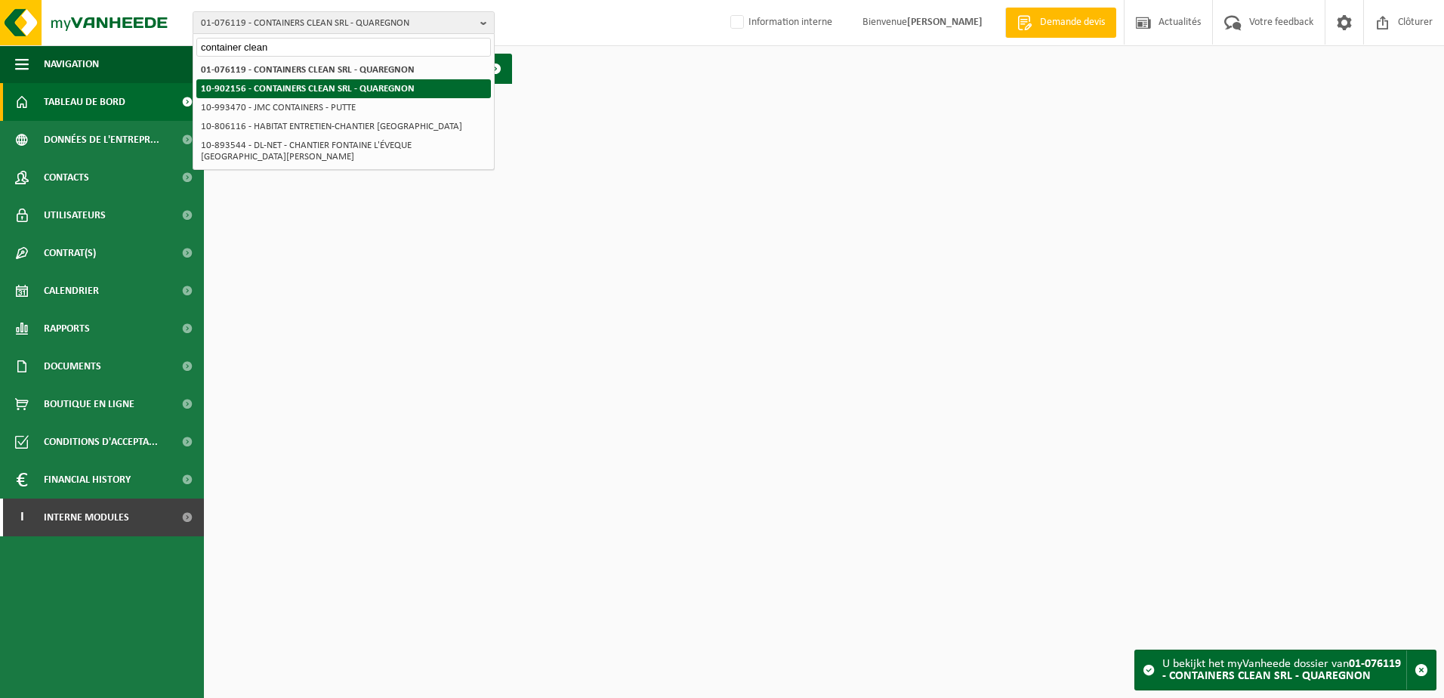 The height and width of the screenshot is (698, 1444). What do you see at coordinates (86, 517) in the screenshot?
I see `span: Interne modules` at bounding box center [86, 517].